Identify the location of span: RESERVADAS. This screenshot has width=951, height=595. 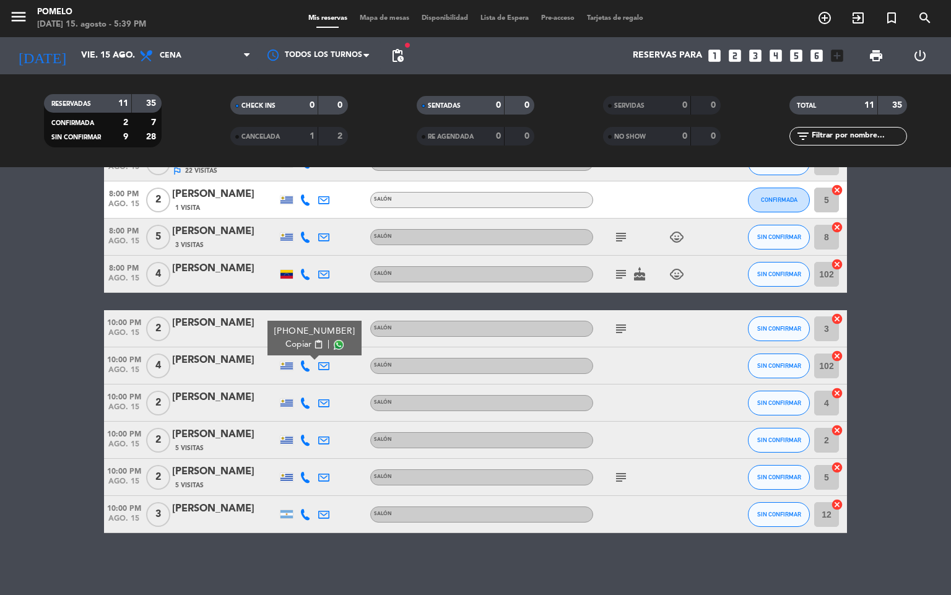
(71, 104).